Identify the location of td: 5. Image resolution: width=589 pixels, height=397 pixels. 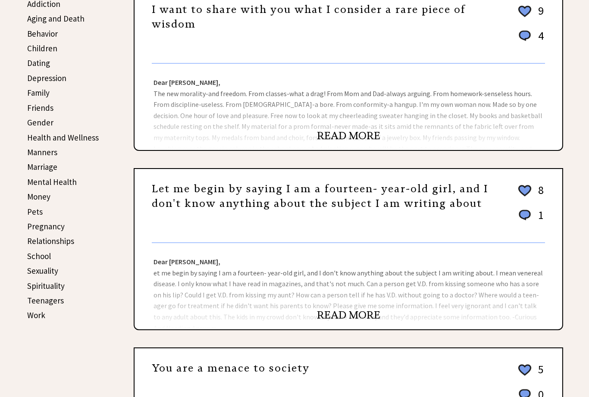
(539, 375).